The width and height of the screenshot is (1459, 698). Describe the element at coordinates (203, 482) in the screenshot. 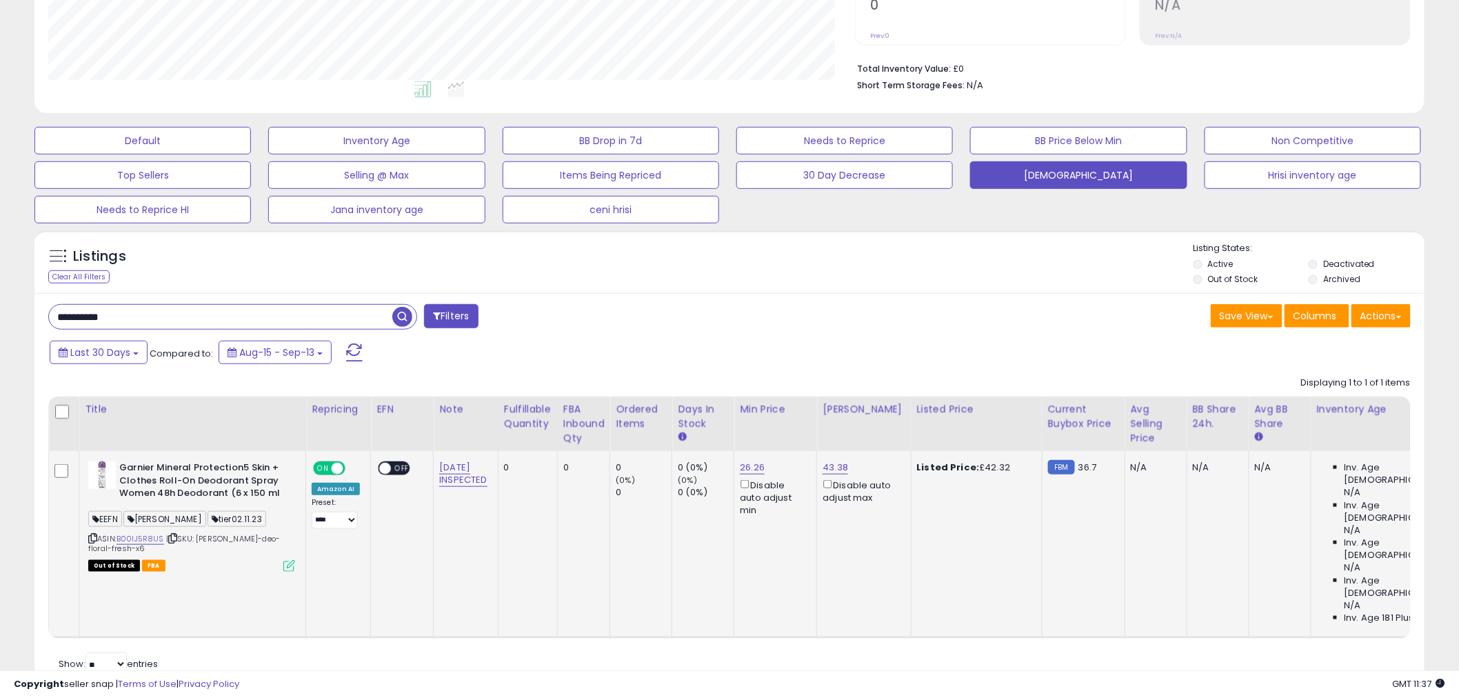

I see `b: Garnier Mineral Protection5 Skin + Clothes Roll-On Deodorant Spray Women 48h Deodorant (6 x 150 ml` at that location.